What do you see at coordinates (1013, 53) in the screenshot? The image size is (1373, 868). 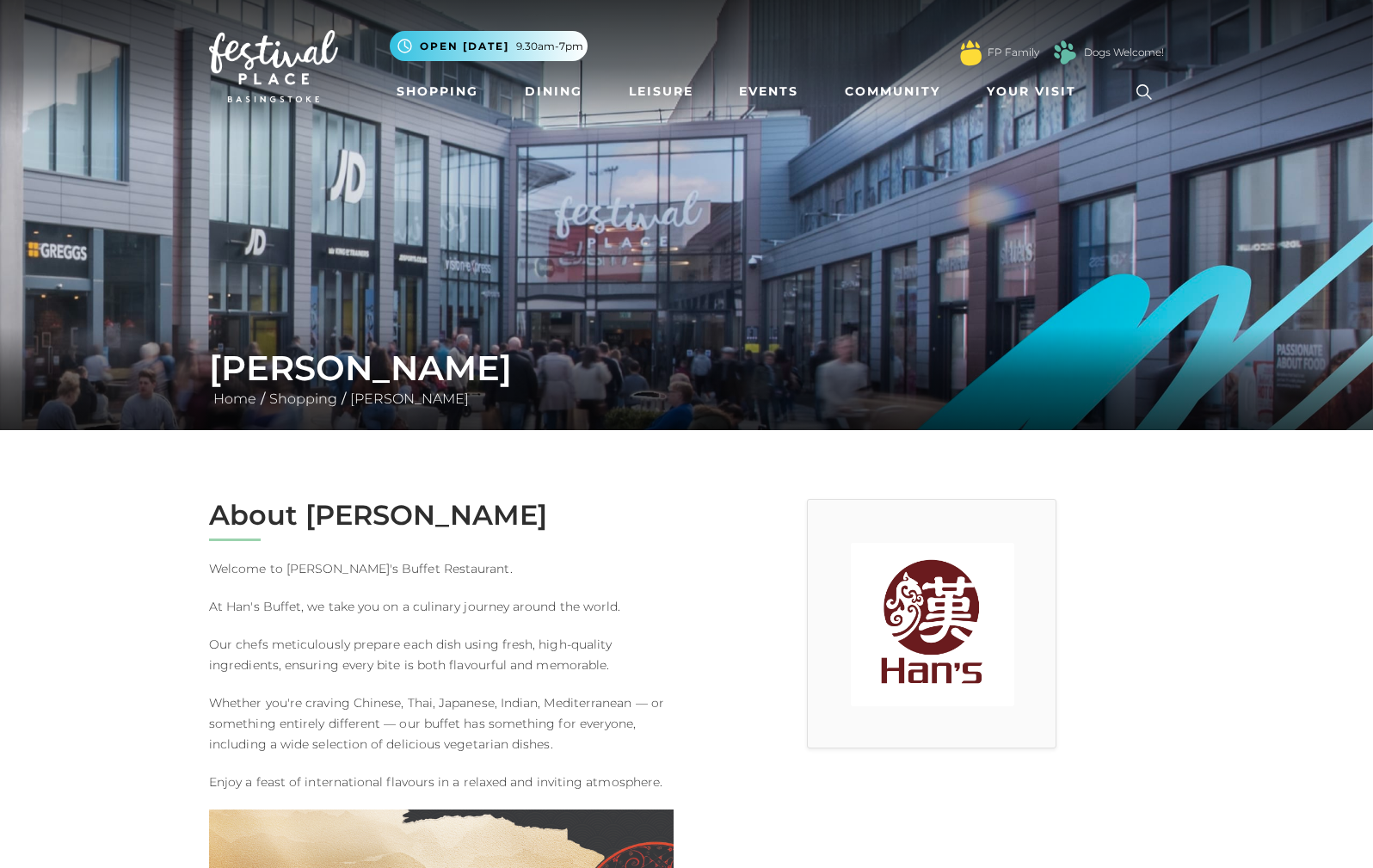 I see `a: FP Family` at bounding box center [1013, 53].